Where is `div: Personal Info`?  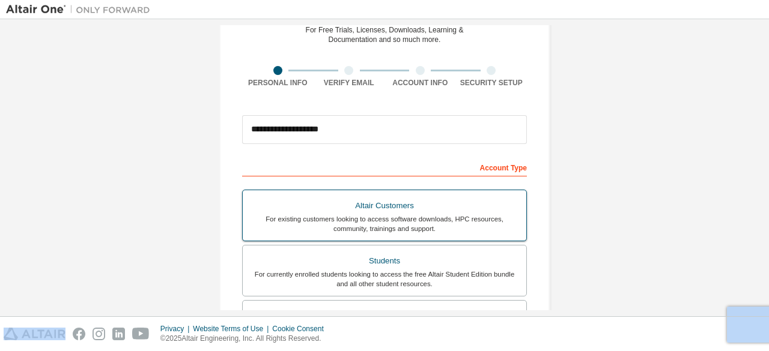
div: Personal Info is located at coordinates (278, 83).